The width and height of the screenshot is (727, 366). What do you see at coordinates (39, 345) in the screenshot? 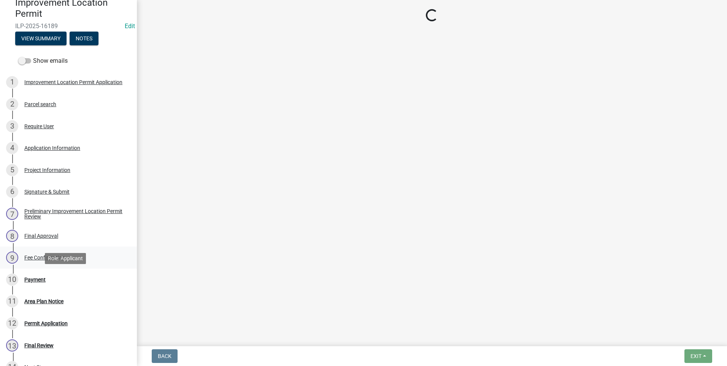
I see `div: Final Review` at bounding box center [39, 345].